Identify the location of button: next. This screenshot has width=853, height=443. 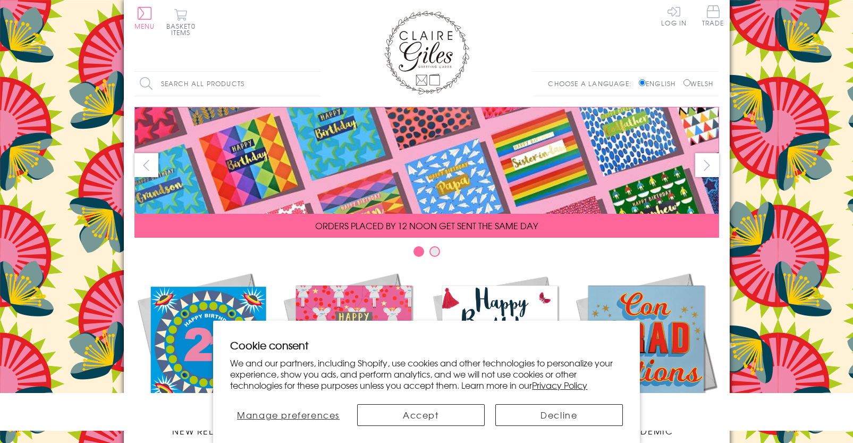
(707, 165).